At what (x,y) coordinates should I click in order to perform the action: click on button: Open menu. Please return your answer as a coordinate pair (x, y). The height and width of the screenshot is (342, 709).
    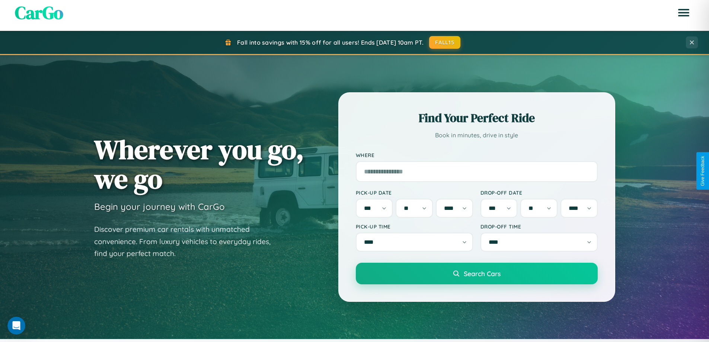
    Looking at the image, I should click on (683, 13).